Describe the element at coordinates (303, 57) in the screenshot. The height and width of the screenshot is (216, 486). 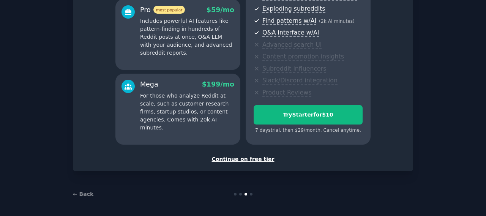
I see `span: Content promotion insights` at that location.